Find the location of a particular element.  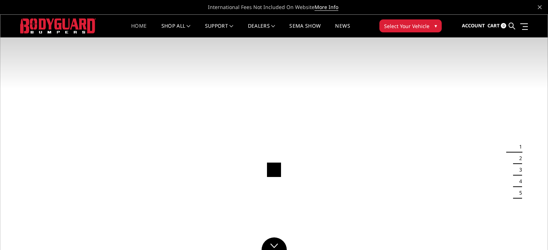

button: 2 of 5 is located at coordinates (519, 159).